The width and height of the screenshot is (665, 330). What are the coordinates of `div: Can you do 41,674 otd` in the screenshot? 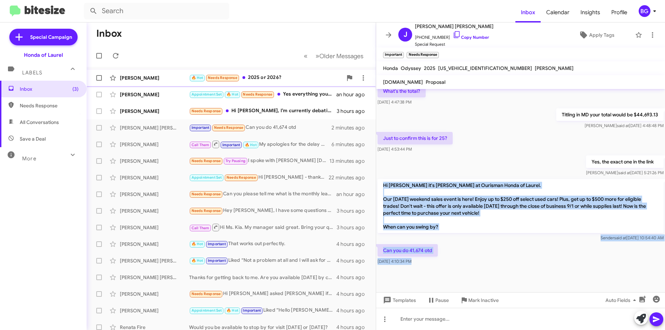 It's located at (260, 128).